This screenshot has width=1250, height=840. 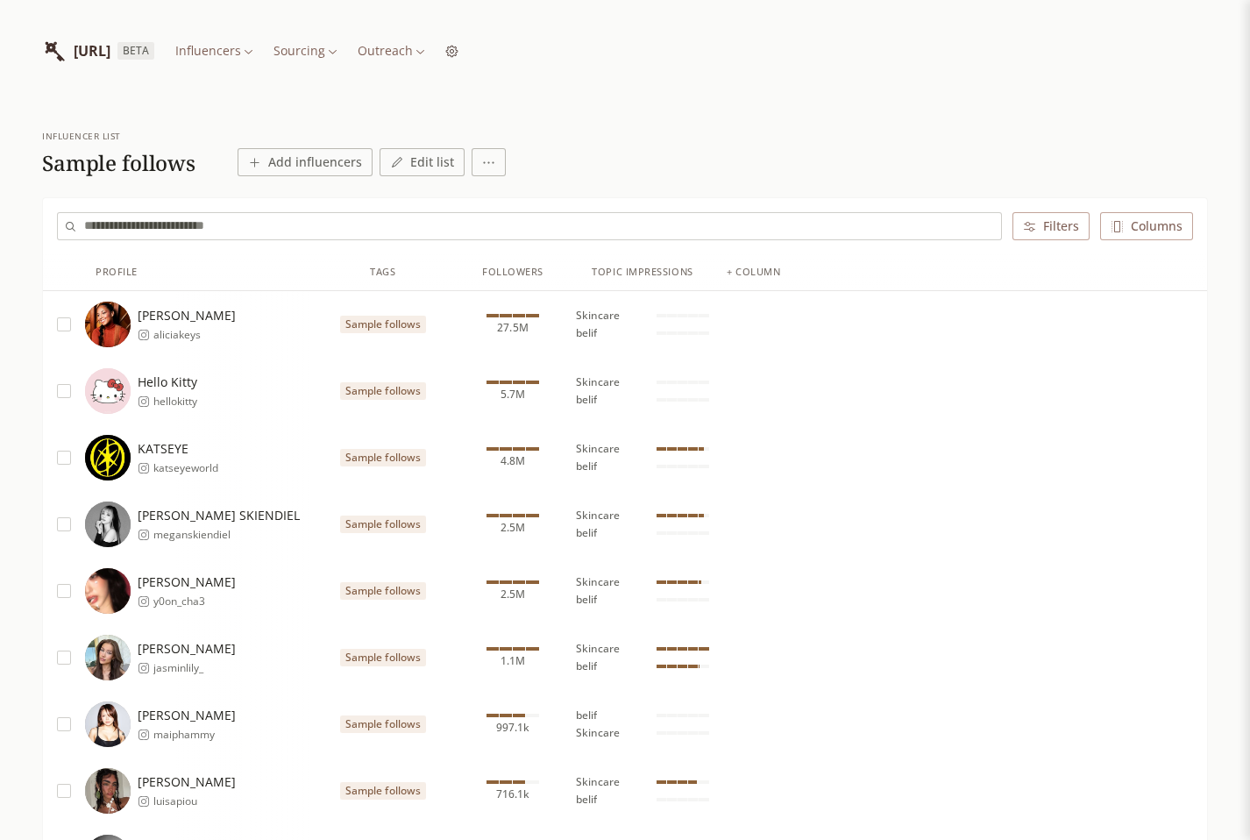 What do you see at coordinates (175, 401) in the screenshot?
I see `span: hellokitty` at bounding box center [175, 401].